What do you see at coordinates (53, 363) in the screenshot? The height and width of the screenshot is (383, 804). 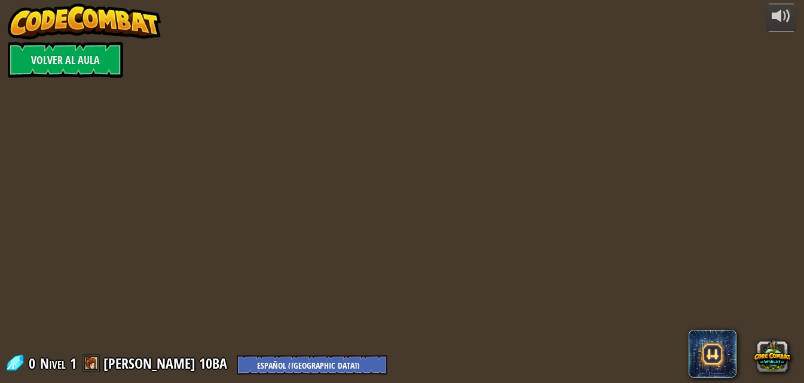 I see `span: Nivel` at bounding box center [53, 363].